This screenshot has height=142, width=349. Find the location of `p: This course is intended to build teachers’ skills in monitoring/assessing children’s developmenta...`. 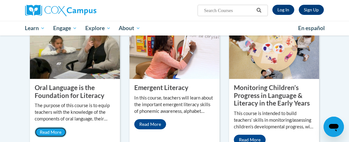

p: This course is intended to build teachers’ skills in monitoring/assessing children’s developmenta... is located at coordinates (274, 120).